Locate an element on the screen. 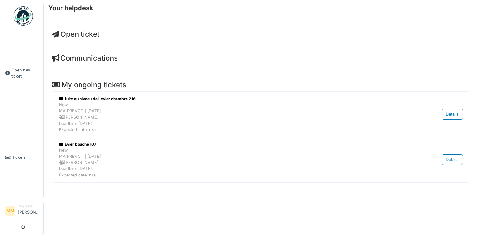 Image resolution: width=478 pixels, height=238 pixels. a: Open ticket is located at coordinates (76, 34).